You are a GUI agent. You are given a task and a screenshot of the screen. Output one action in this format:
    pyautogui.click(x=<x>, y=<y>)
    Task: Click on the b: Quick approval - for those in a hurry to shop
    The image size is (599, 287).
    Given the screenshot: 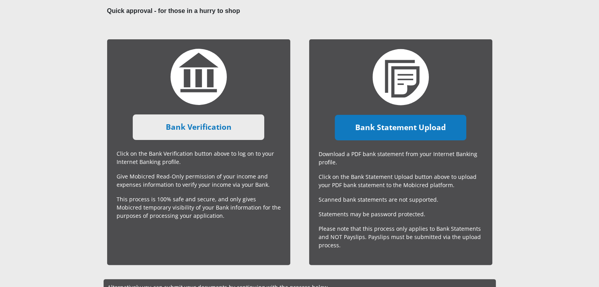 What is the action you would take?
    pyautogui.click(x=174, y=11)
    